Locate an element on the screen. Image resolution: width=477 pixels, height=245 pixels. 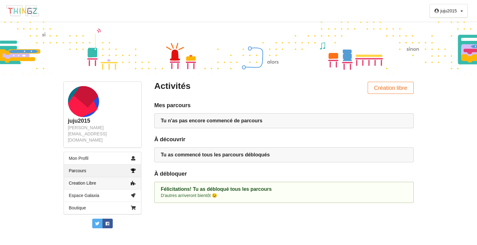
div: Mes parcours is located at coordinates (284, 106).